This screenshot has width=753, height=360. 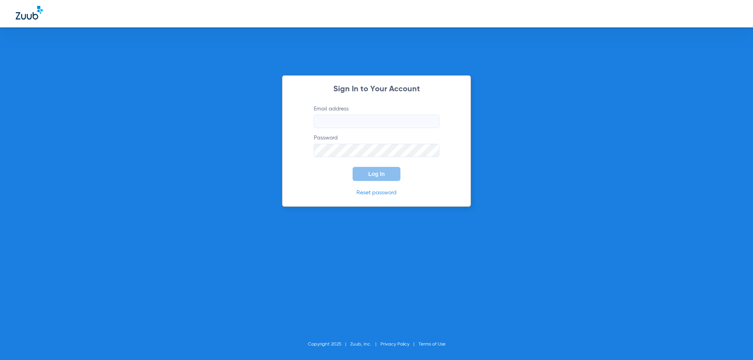 What do you see at coordinates (376, 174) in the screenshot?
I see `span: Log In` at bounding box center [376, 174].